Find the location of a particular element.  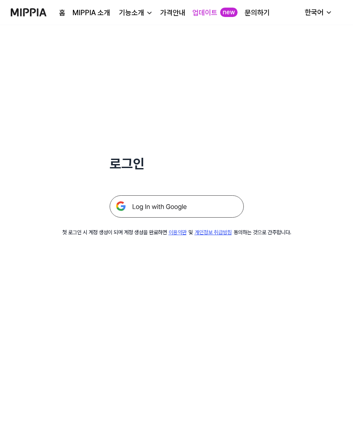

div: 기능소개 is located at coordinates (131, 13).